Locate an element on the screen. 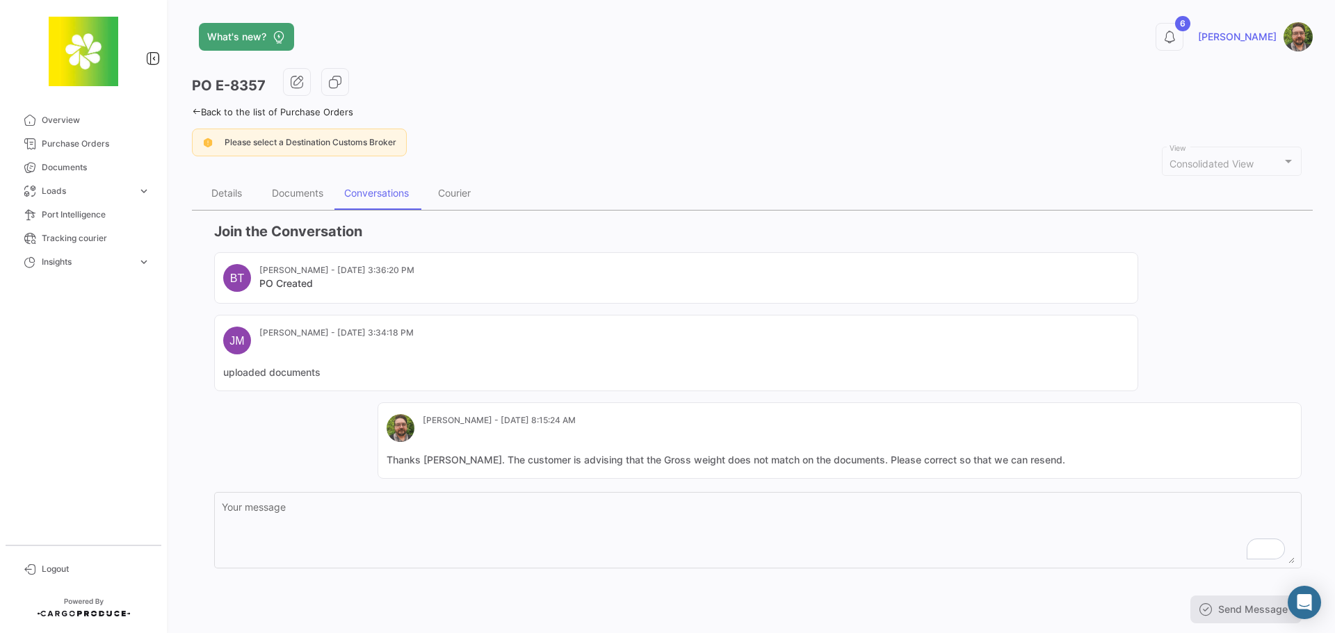  span: Logout is located at coordinates (96, 569).